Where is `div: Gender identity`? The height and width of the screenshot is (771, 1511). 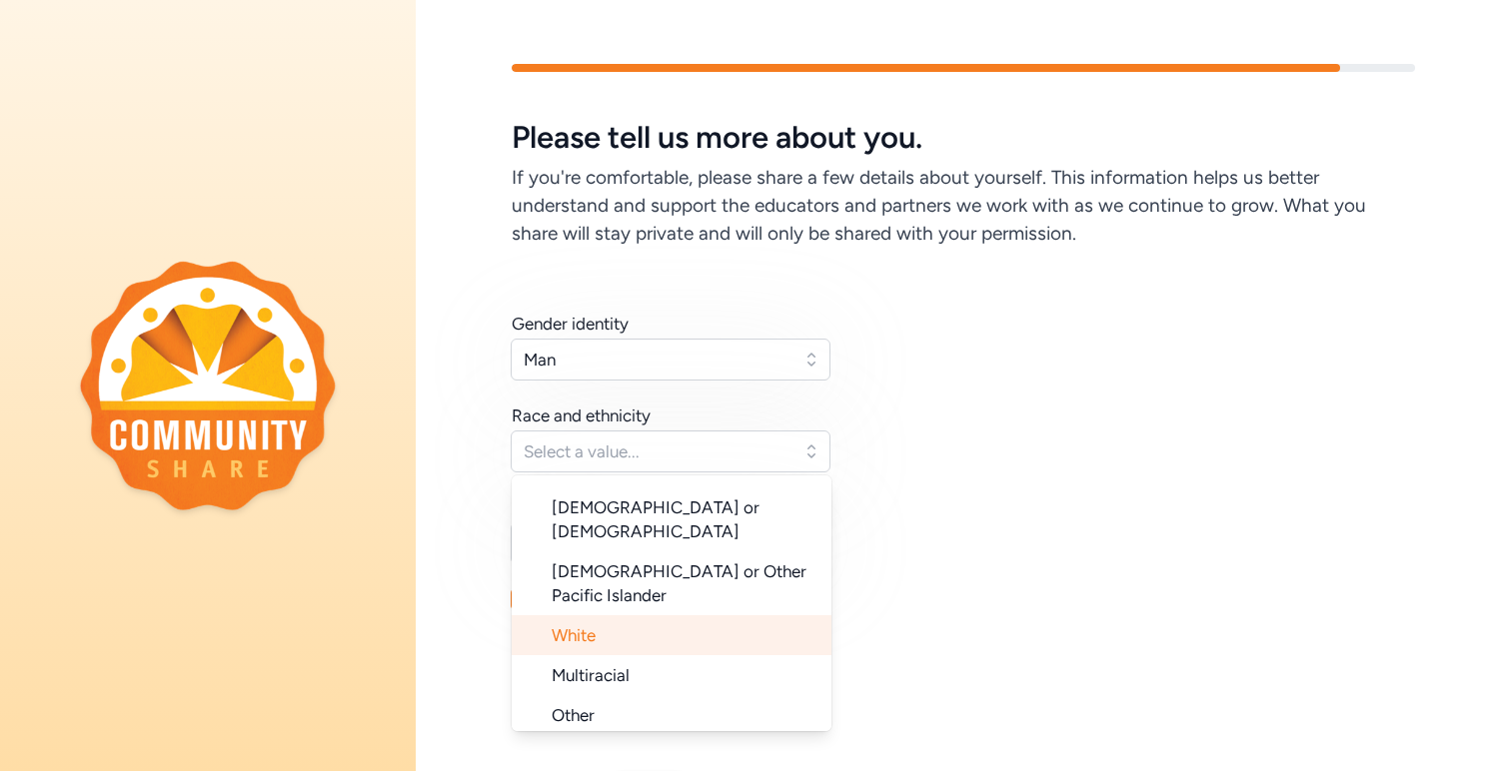 div: Gender identity is located at coordinates (570, 324).